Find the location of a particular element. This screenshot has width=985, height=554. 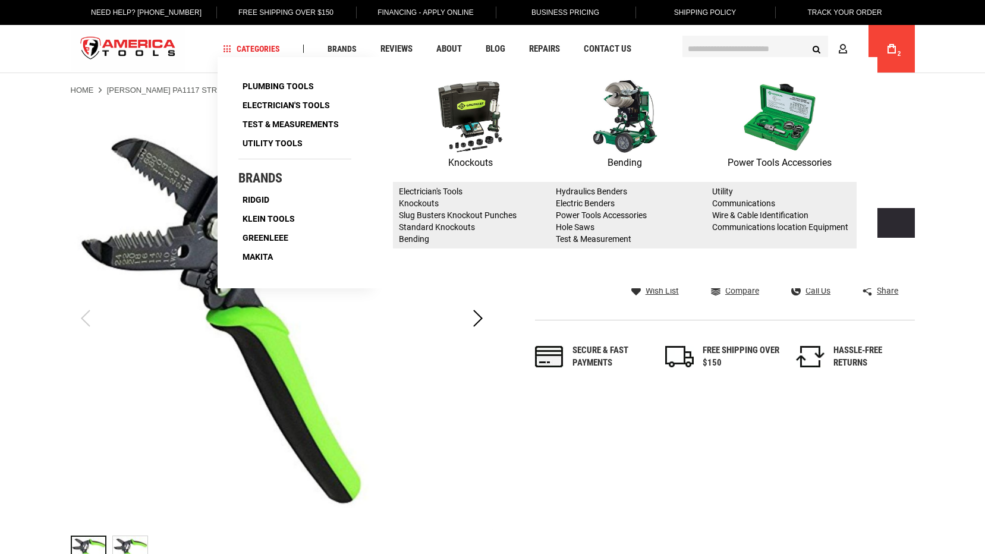

a: Reviews is located at coordinates (397, 49).